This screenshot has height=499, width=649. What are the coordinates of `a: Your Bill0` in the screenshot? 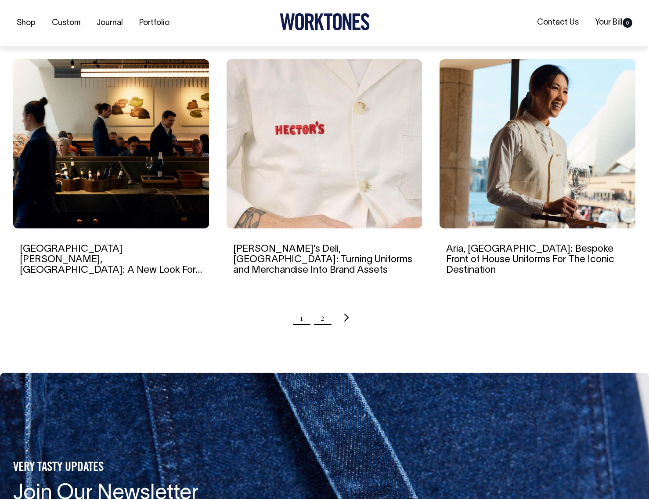 It's located at (614, 22).